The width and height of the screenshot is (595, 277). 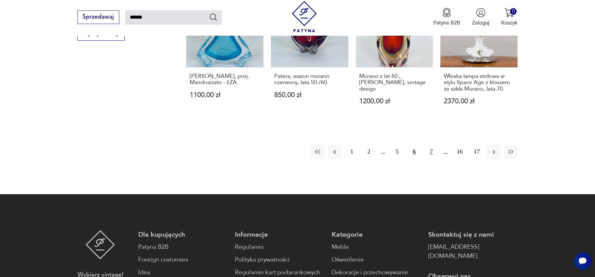 What do you see at coordinates (183, 234) in the screenshot?
I see `p: Dla kupujących` at bounding box center [183, 234].